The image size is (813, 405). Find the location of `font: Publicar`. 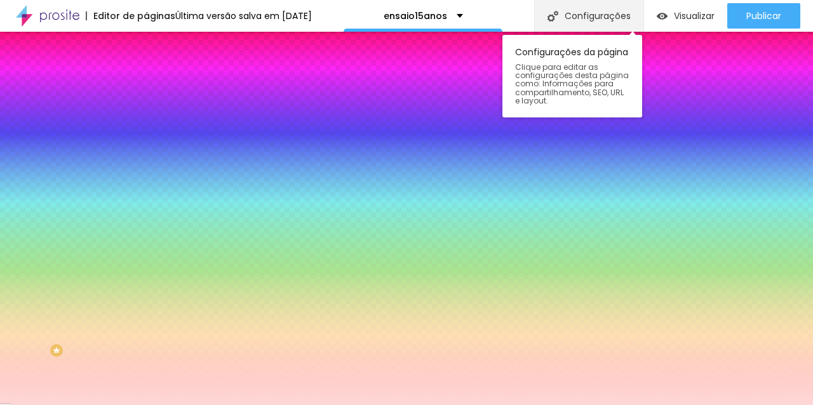

font: Publicar is located at coordinates (763, 16).